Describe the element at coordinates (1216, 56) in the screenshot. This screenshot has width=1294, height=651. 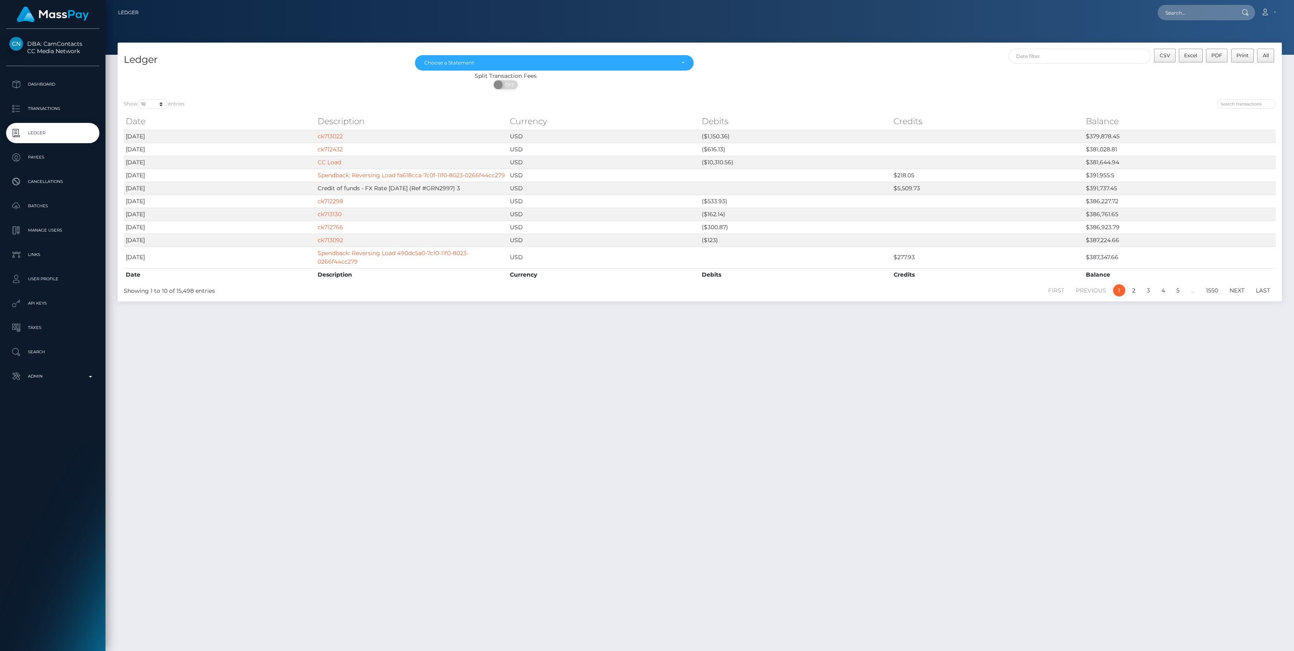
I see `button: PDF` at that location.